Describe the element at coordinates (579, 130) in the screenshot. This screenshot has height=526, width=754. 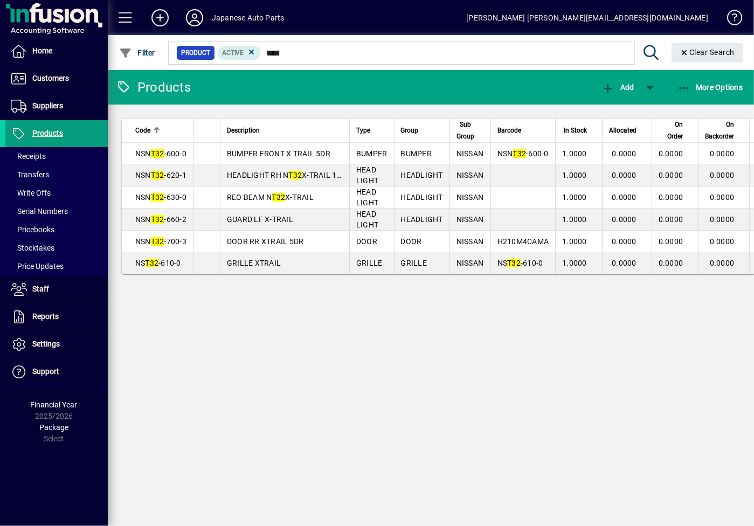
I see `div: In Stock` at that location.